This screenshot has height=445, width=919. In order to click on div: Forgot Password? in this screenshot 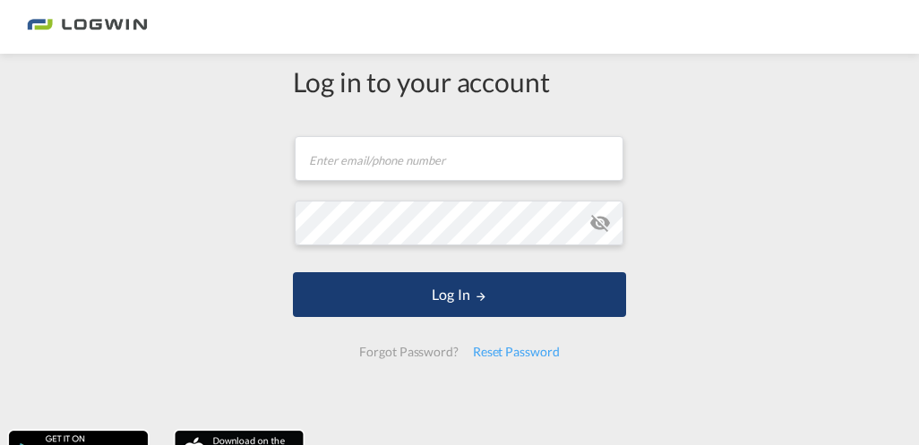, I will do `click(408, 352)`.